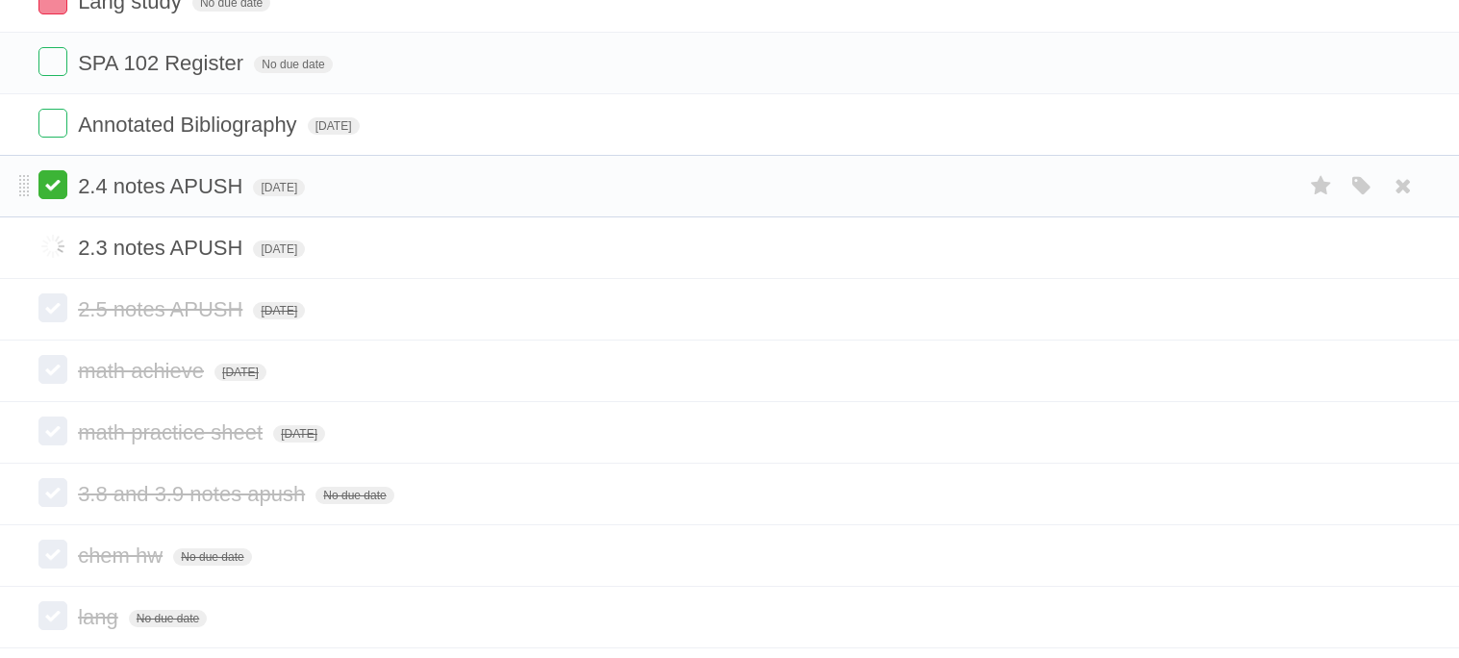 This screenshot has width=1459, height=658. Describe the element at coordinates (172, 432) in the screenshot. I see `span: math practice sheet` at that location.